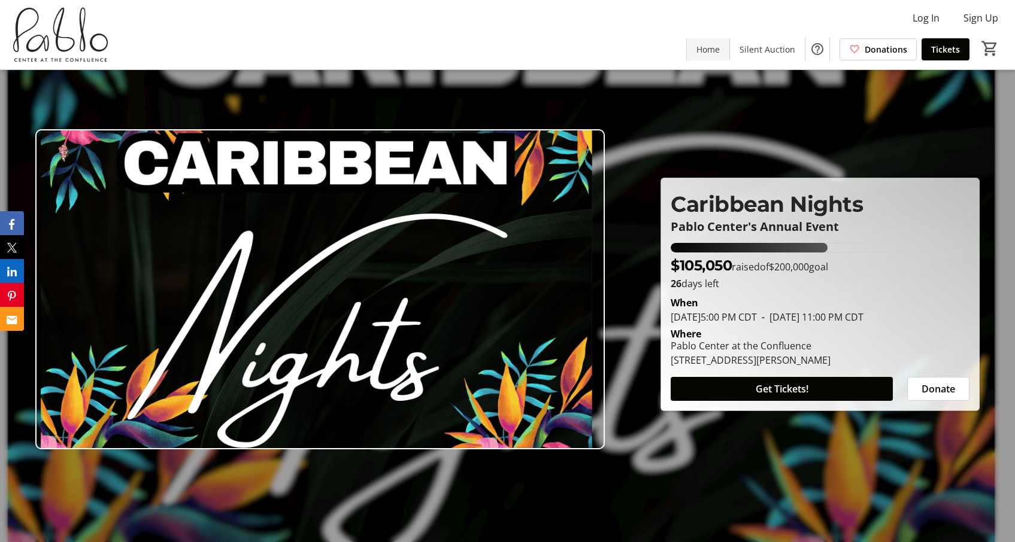 The width and height of the screenshot is (1015, 542). Describe the element at coordinates (766, 204) in the screenshot. I see `span: Caribbean Nights` at that location.